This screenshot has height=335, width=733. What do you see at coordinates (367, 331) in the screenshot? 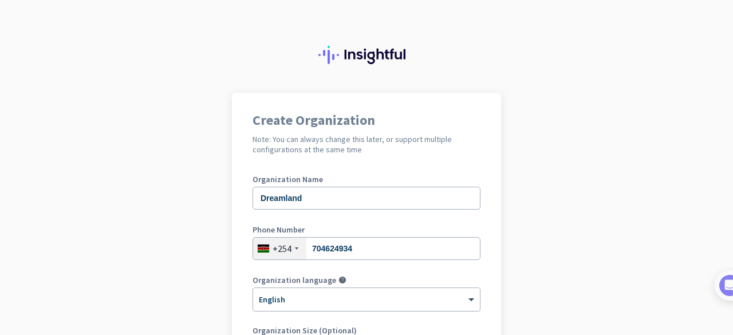
I see `label: Organization Size (Optional)` at bounding box center [367, 331].